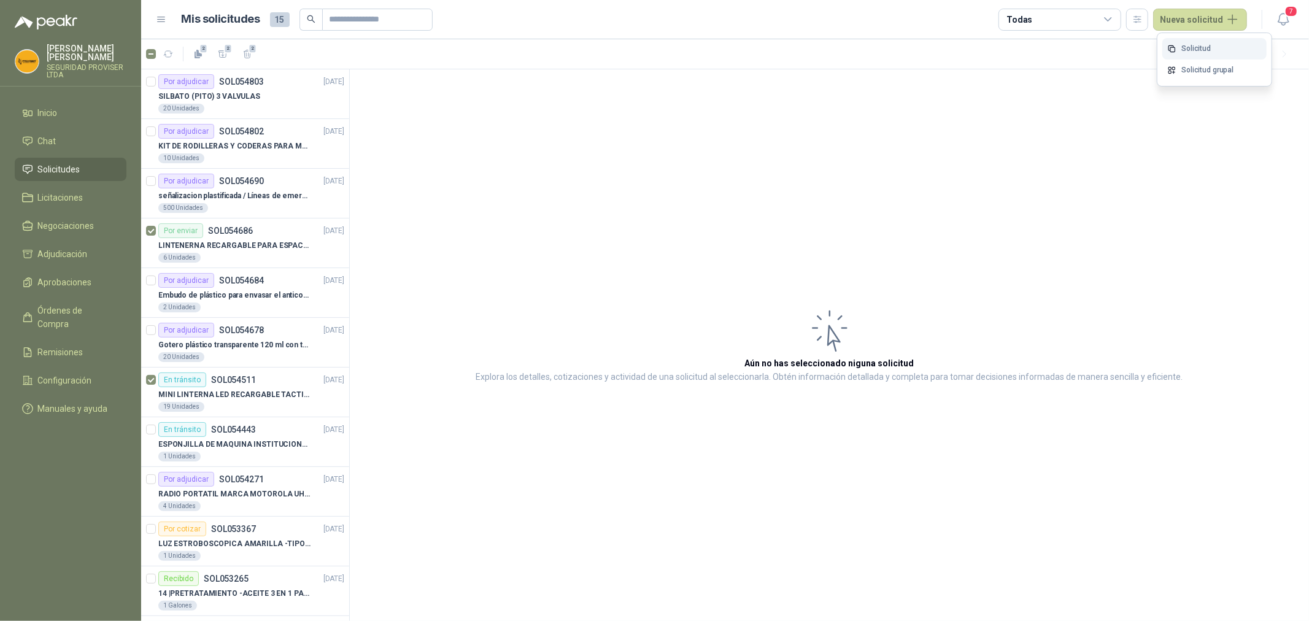 This screenshot has height=621, width=1309. I want to click on span: Licitaciones, so click(61, 198).